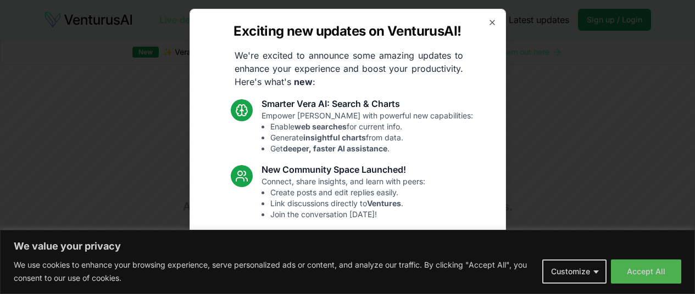  What do you see at coordinates (354, 270) in the screenshot?
I see `li: Access articles.` at bounding box center [354, 270].